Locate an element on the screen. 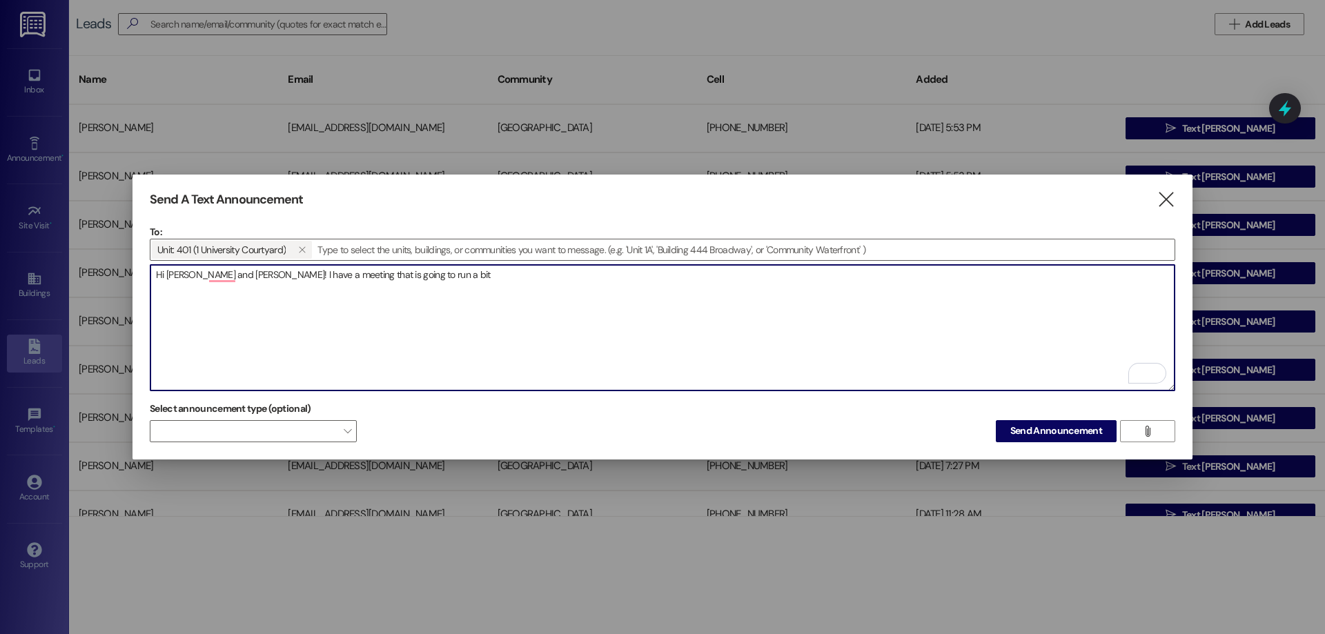 This screenshot has width=1325, height=634. button: Unit: 401 (1 University Courtyard) is located at coordinates (302, 250).